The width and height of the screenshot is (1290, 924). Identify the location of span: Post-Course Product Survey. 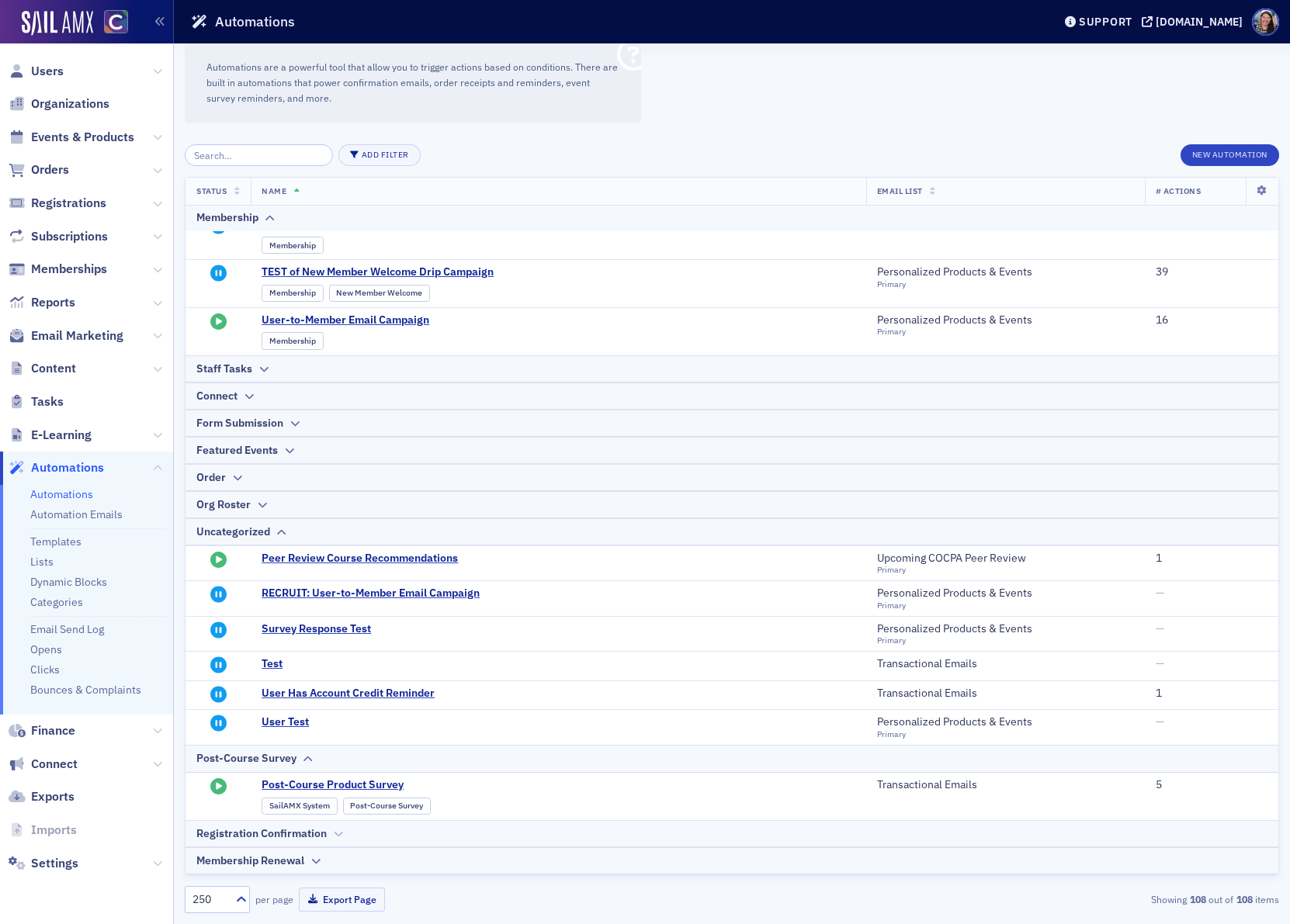
(413, 785).